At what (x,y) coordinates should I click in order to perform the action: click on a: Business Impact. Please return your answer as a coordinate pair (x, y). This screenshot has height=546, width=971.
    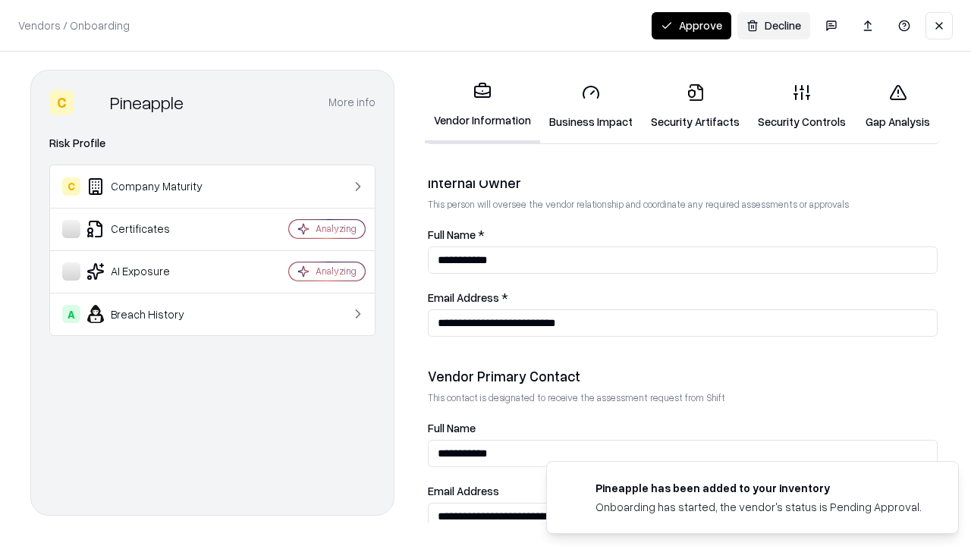
    Looking at the image, I should click on (591, 106).